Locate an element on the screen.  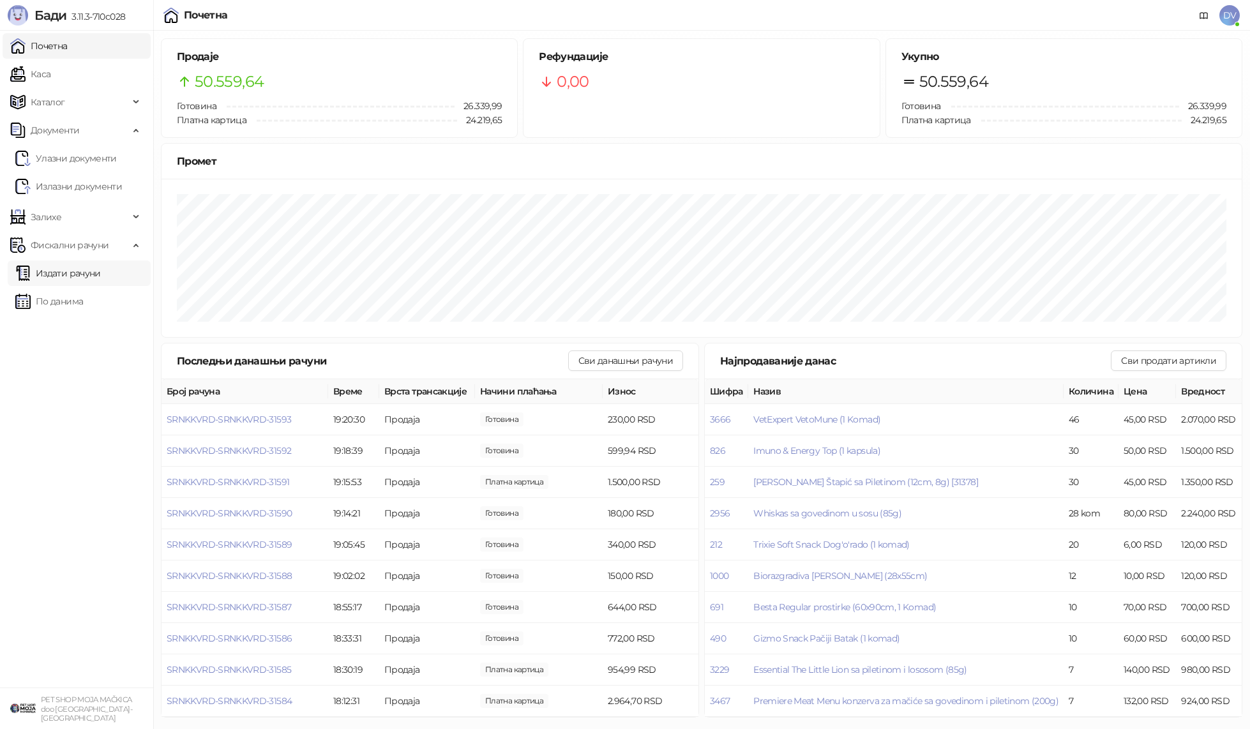
div: Последњи данашњи рачуни is located at coordinates (372, 361).